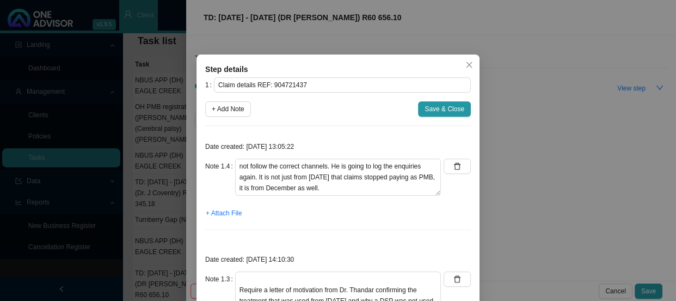 This screenshot has height=301, width=676. I want to click on span: close, so click(469, 65).